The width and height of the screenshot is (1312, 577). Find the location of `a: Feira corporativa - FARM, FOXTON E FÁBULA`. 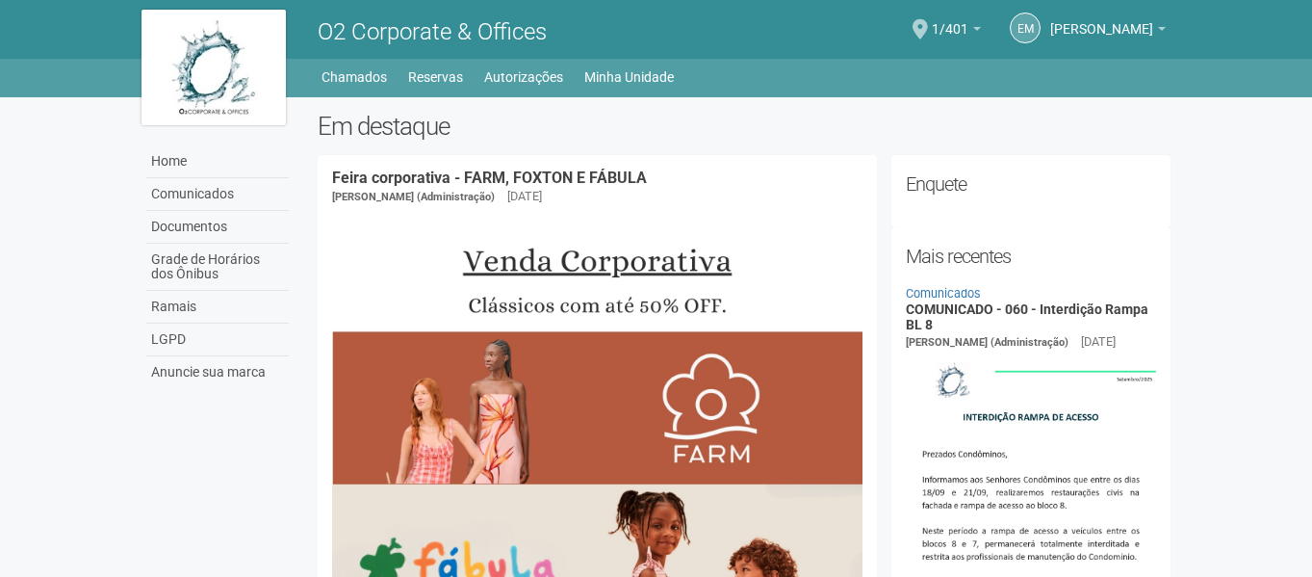

a: Feira corporativa - FARM, FOXTON E FÁBULA is located at coordinates (489, 177).